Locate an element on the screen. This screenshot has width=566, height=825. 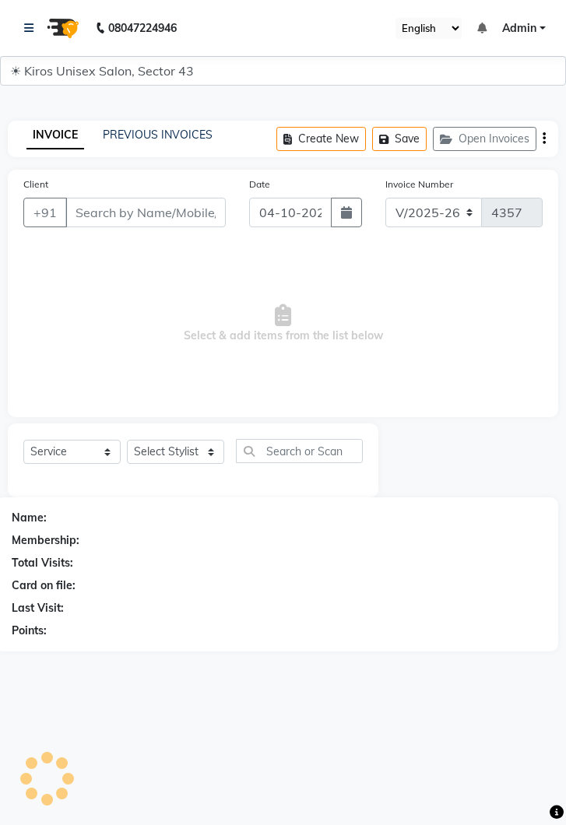
label: Invoice Number is located at coordinates (419, 184).